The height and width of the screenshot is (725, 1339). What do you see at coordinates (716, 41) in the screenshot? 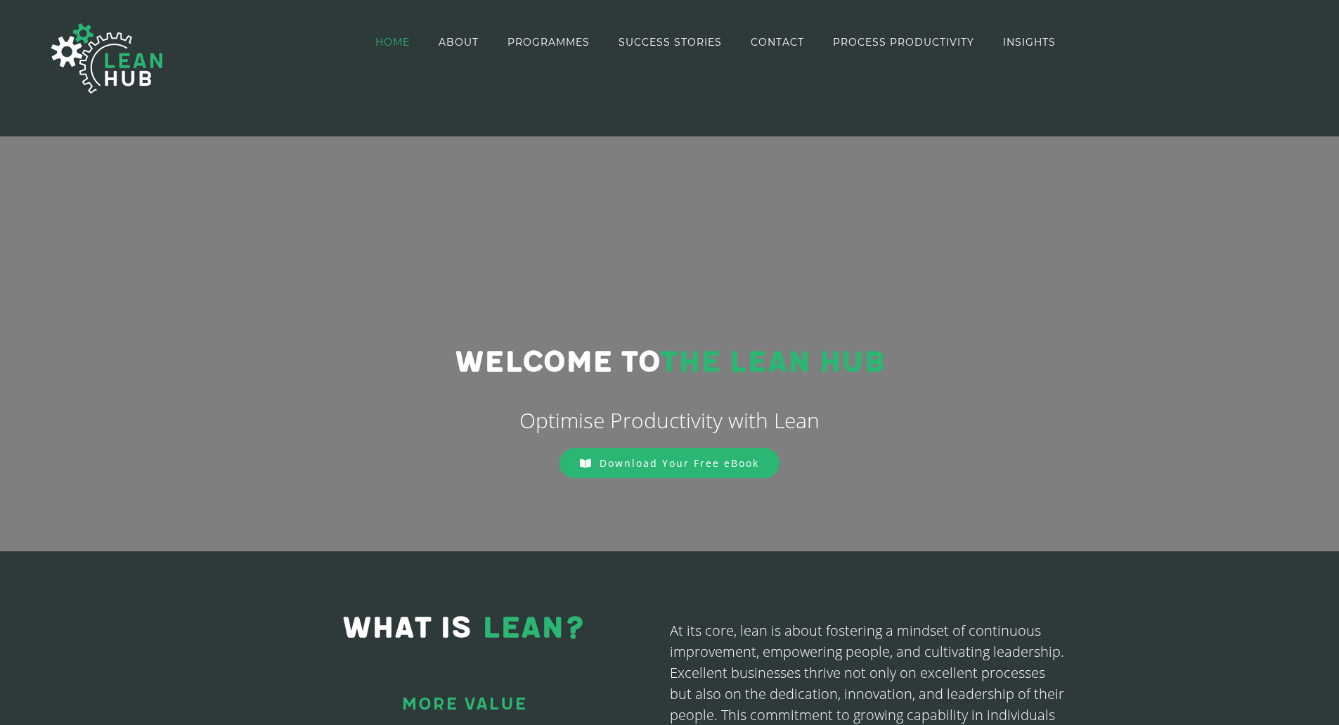
I see `nav: Main Menu` at bounding box center [716, 41].